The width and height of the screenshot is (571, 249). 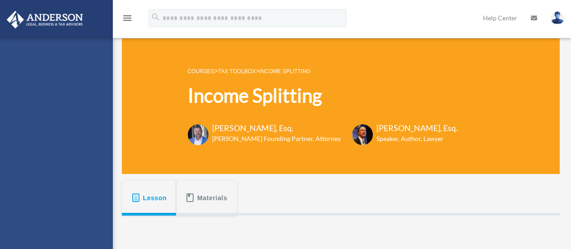 I want to click on img: Toby-circle-head.png, so click(x=198, y=135).